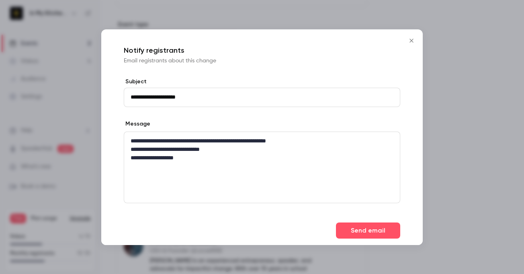 The height and width of the screenshot is (274, 524). I want to click on label: Message, so click(137, 124).